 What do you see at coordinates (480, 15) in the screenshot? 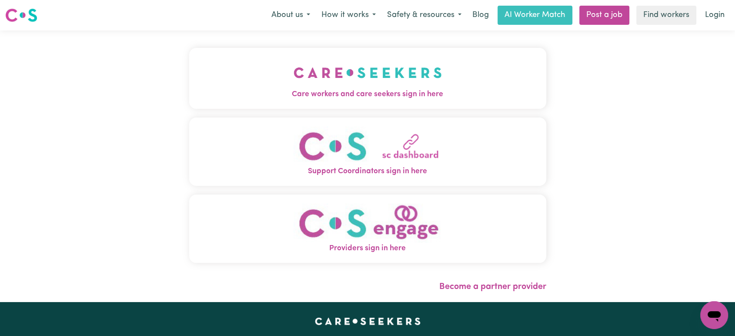
I see `a: Blog` at bounding box center [480, 15].